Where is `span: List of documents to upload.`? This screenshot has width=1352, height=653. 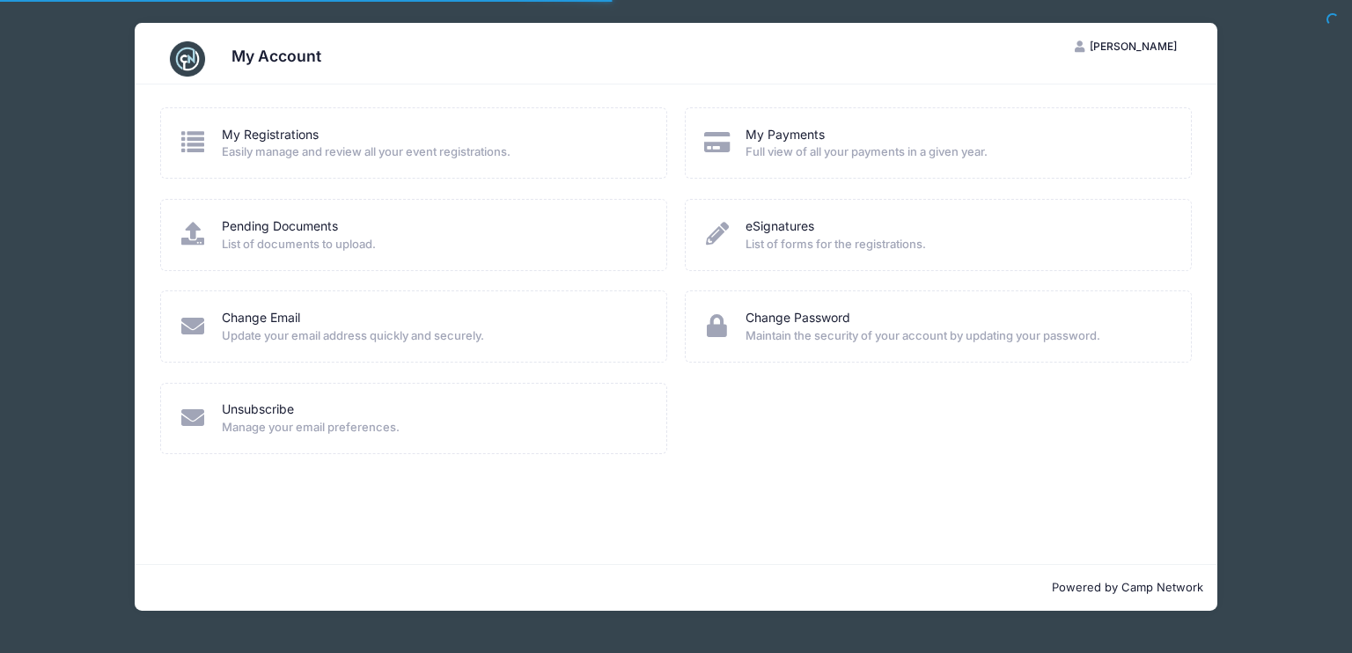 span: List of documents to upload. is located at coordinates (433, 245).